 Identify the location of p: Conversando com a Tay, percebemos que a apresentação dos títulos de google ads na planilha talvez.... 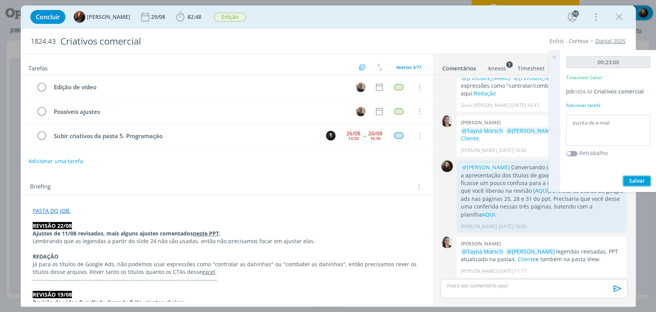
(541, 191).